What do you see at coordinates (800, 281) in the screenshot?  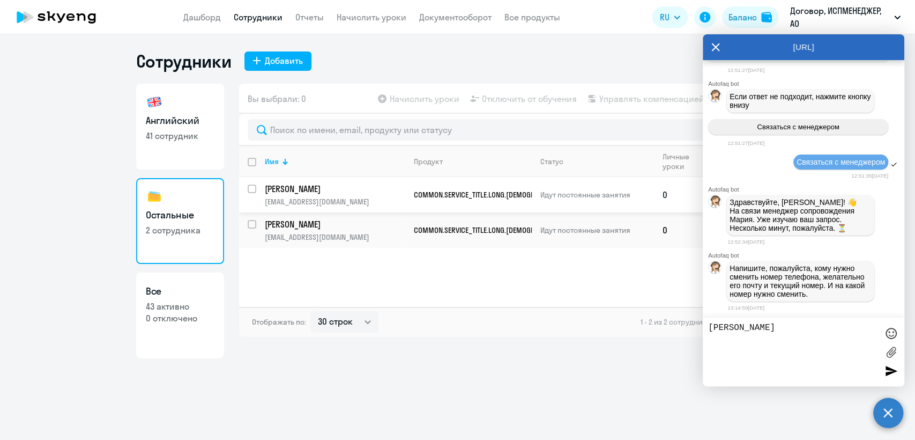 I see `p: Напишите, пожалуйста, кому нужно сменить номер телефона, желательно его почту и текущий номер. И ...` at bounding box center [800, 281].